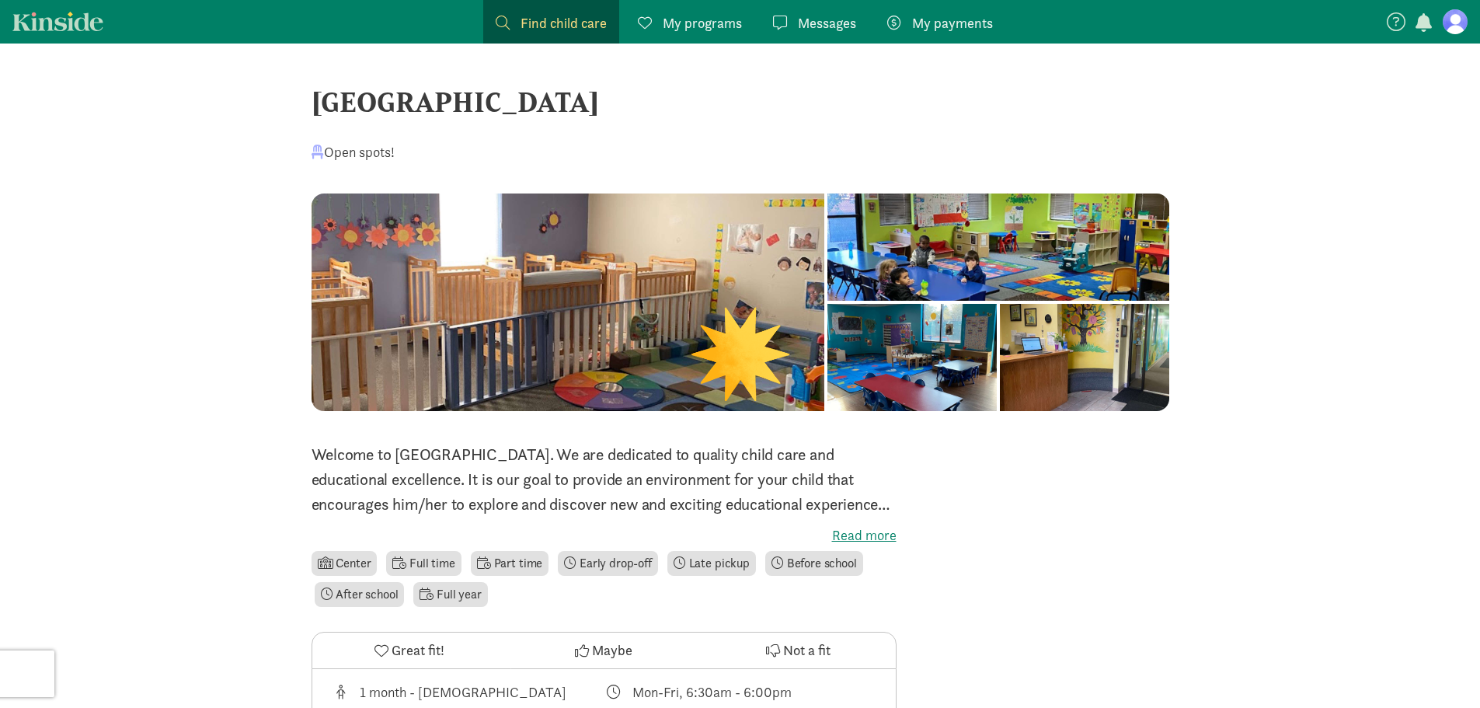 This screenshot has width=1480, height=708. I want to click on span: Find child care, so click(563, 23).